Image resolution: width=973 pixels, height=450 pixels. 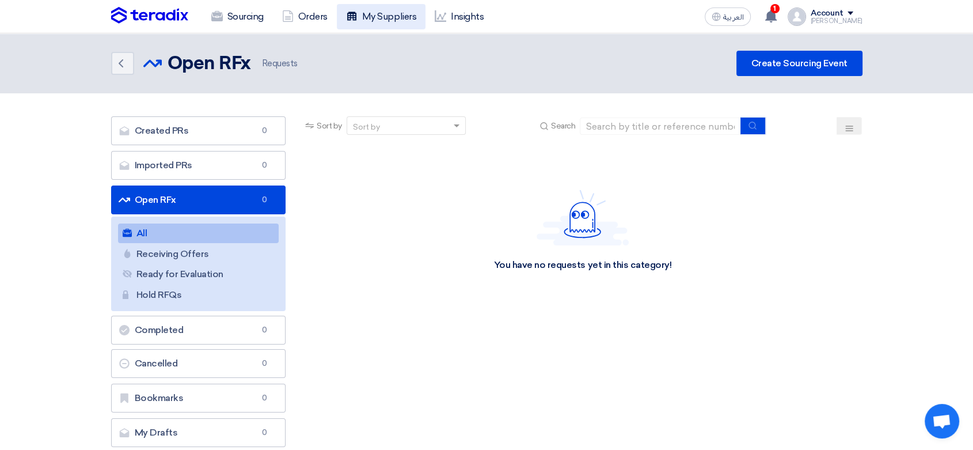 I want to click on a: Sourcing, so click(x=237, y=17).